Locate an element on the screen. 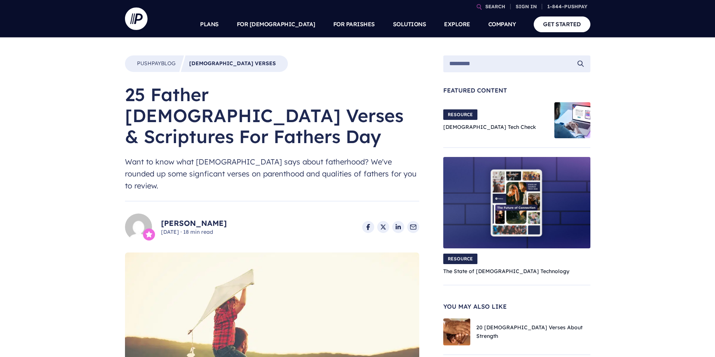 This screenshot has height=357, width=715. a: FOR PARISHES is located at coordinates (354, 24).